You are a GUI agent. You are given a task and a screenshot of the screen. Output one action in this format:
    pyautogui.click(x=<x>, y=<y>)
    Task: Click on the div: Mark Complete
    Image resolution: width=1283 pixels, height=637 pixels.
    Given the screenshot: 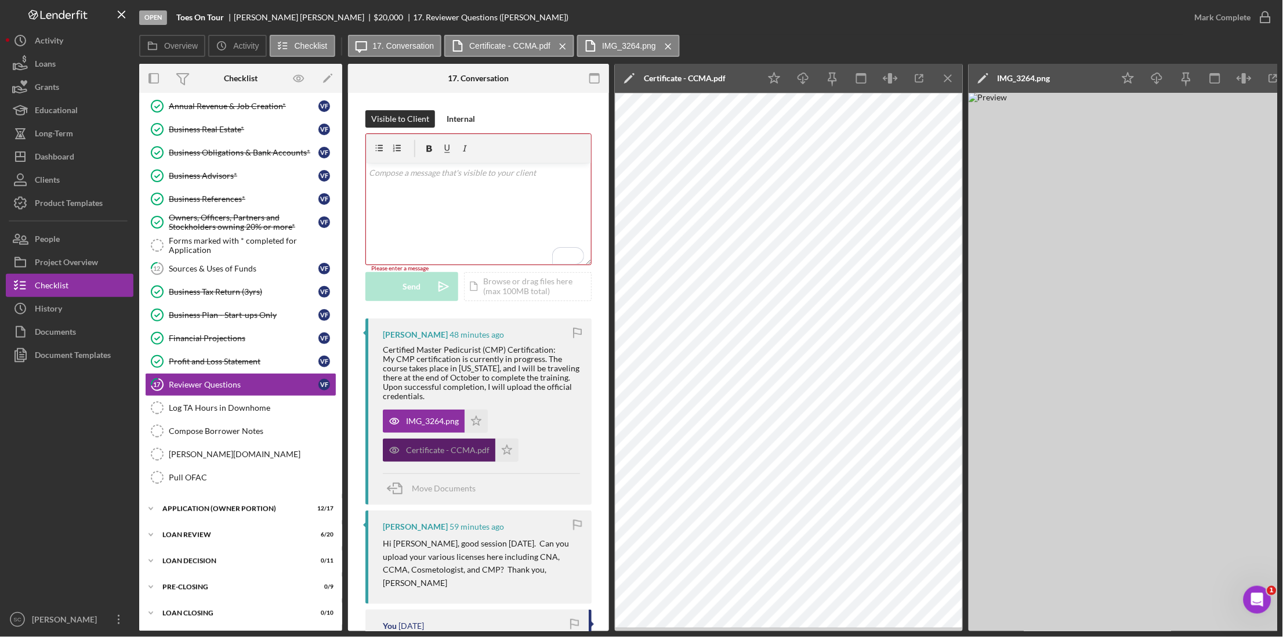 What is the action you would take?
    pyautogui.click(x=1222, y=17)
    